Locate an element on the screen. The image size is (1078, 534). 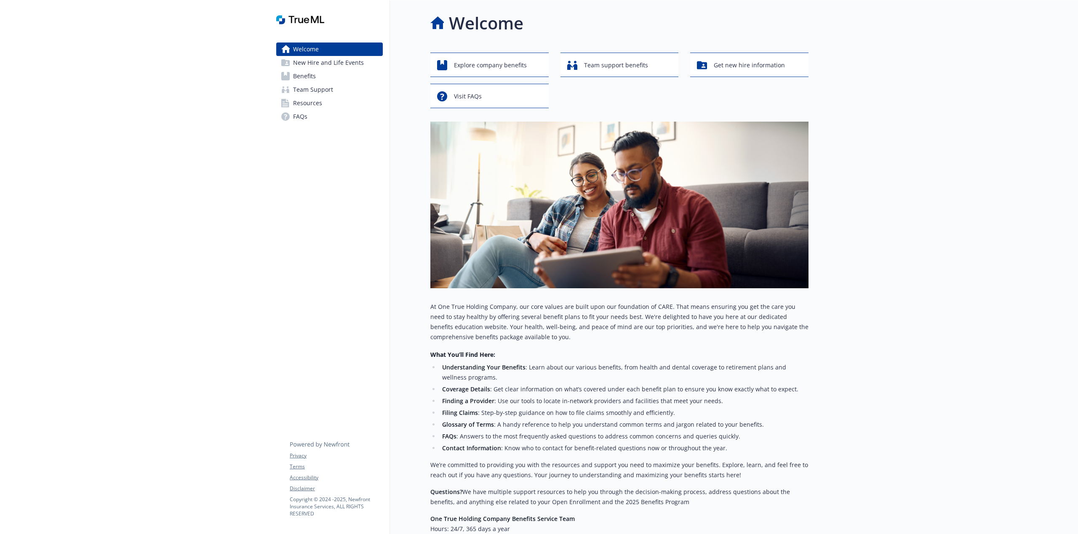
a: Team Support is located at coordinates (329, 90).